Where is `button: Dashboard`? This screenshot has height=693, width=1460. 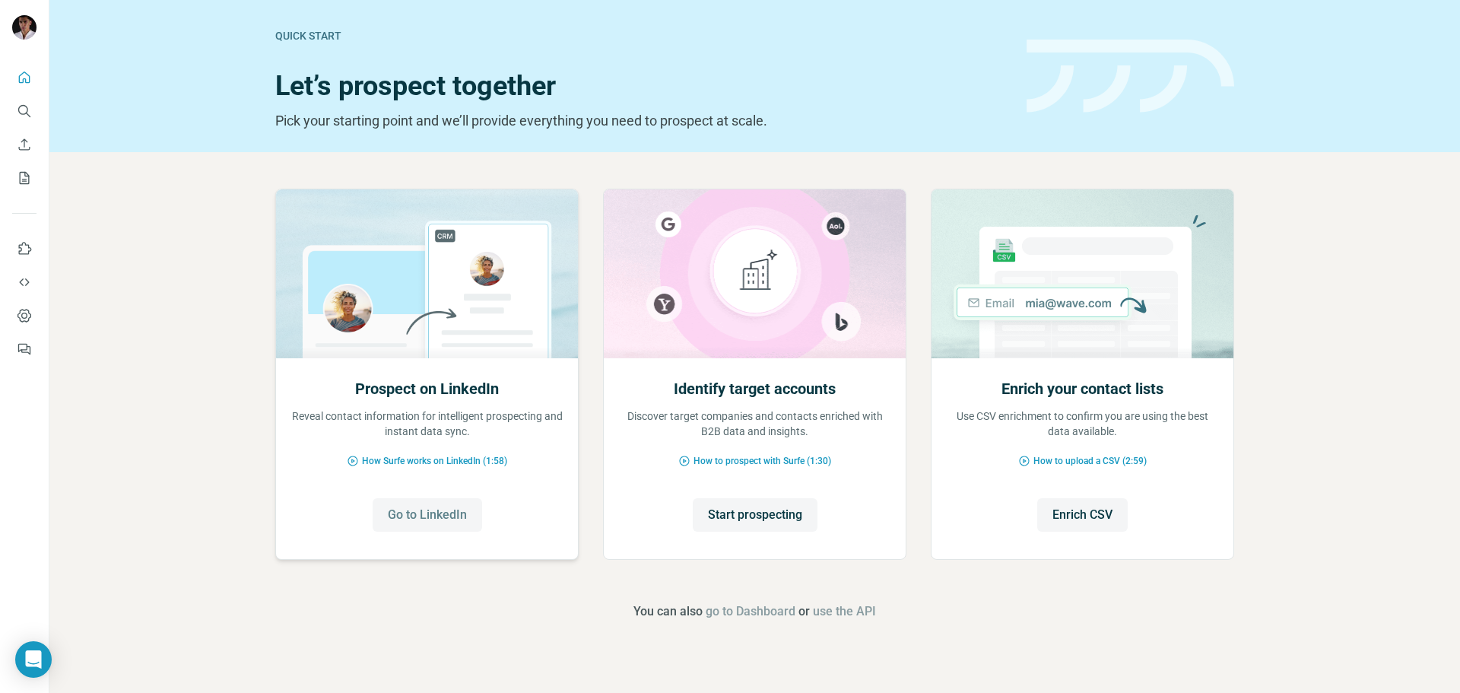 button: Dashboard is located at coordinates (24, 316).